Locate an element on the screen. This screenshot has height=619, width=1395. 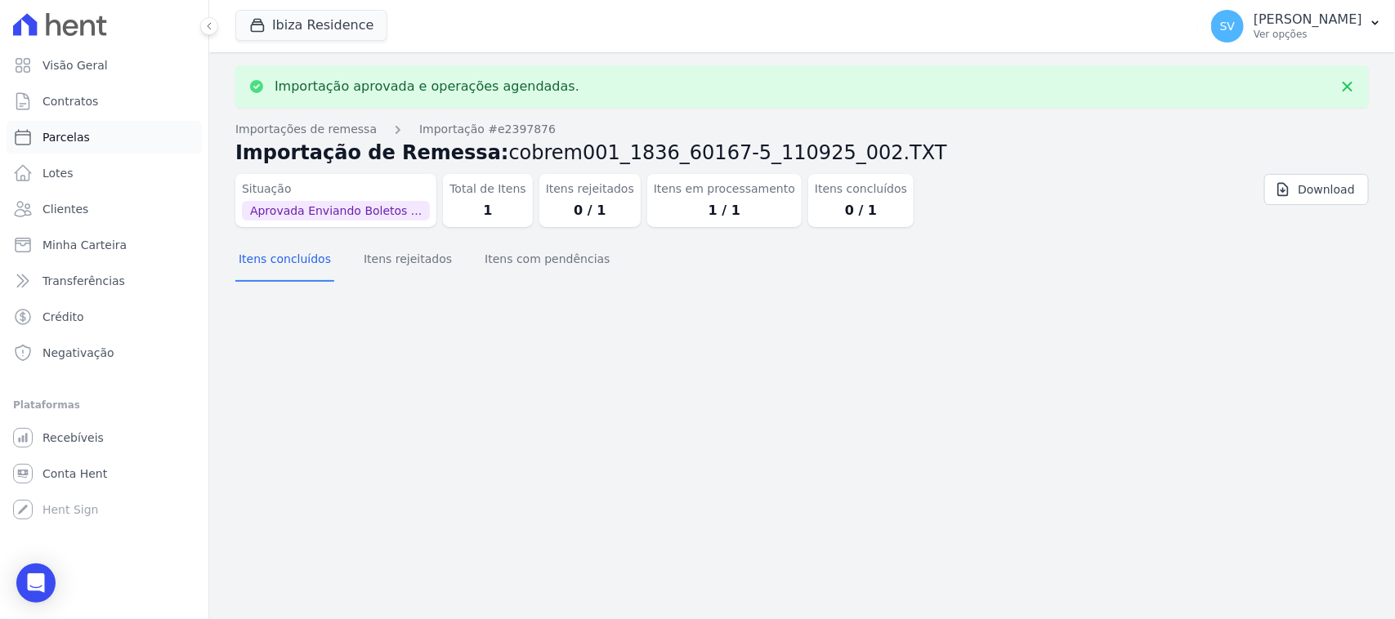
nav: Breadcrumb is located at coordinates (802, 129).